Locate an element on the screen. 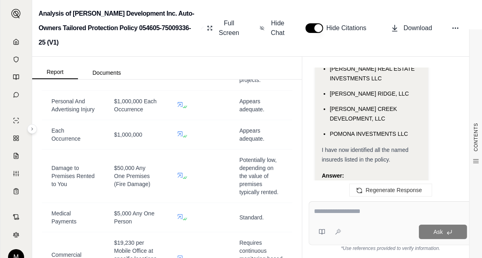  button: Hide Chat is located at coordinates (273, 28).